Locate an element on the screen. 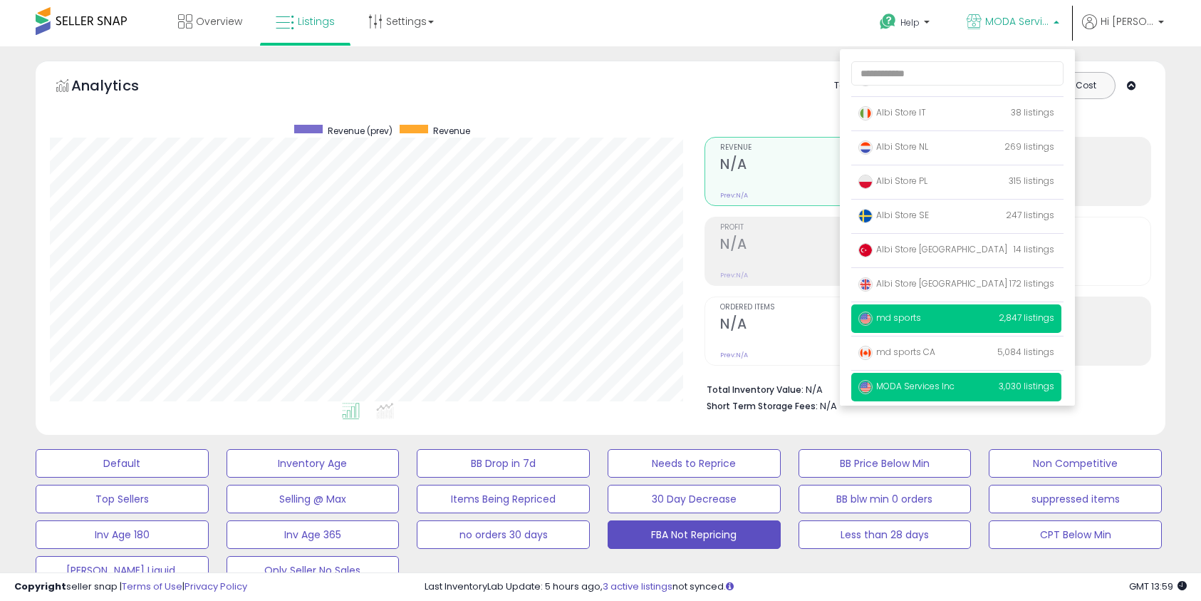 Image resolution: width=1201 pixels, height=601 pixels. span: Albi Store SE is located at coordinates (893, 214).